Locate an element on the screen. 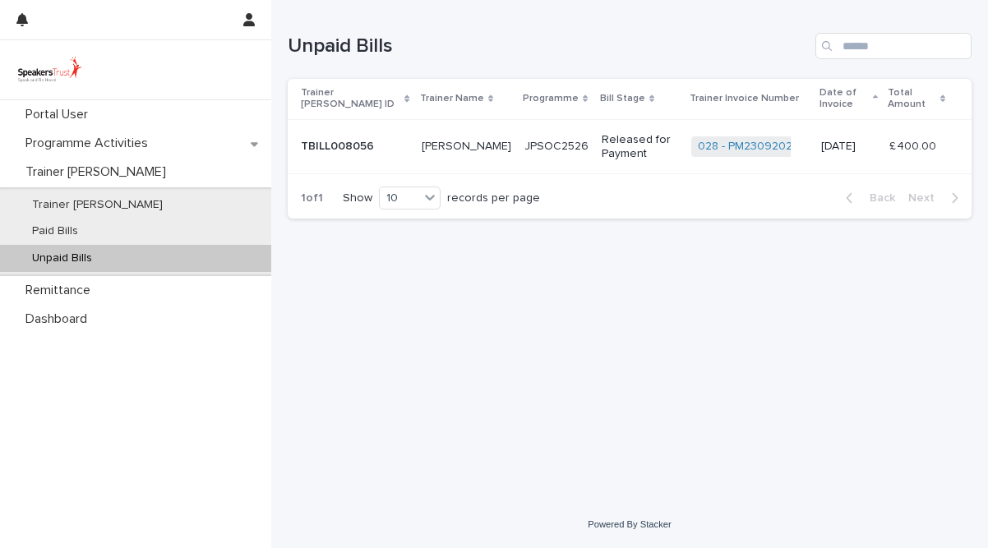  span: Back is located at coordinates (877, 198).